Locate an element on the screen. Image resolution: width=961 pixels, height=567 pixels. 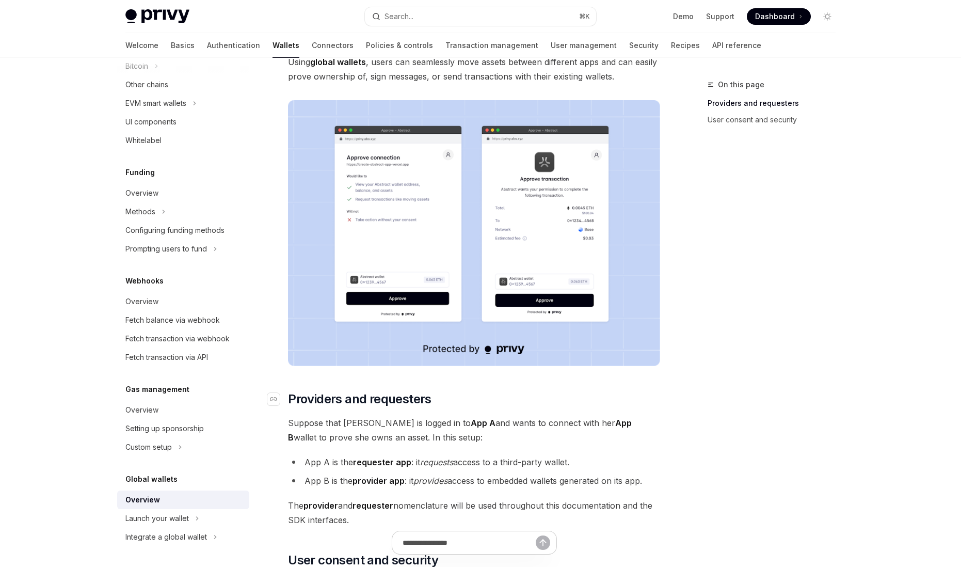
h5: Webhooks is located at coordinates (145, 281).